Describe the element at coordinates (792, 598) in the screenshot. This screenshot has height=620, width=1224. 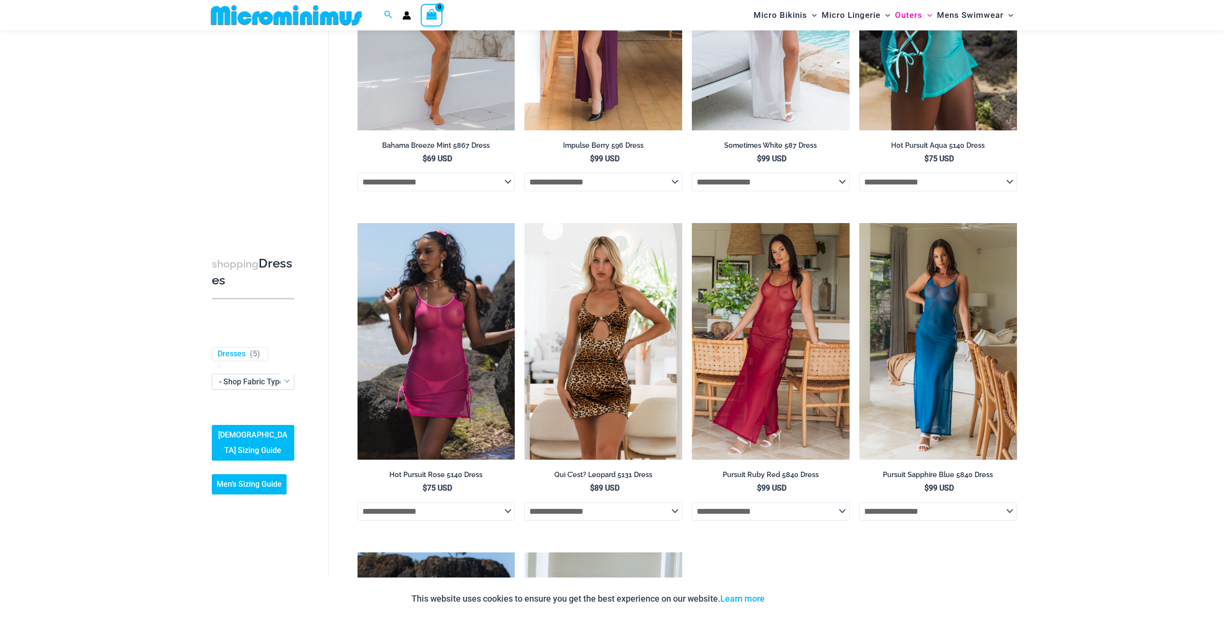
I see `button: Accept` at that location.